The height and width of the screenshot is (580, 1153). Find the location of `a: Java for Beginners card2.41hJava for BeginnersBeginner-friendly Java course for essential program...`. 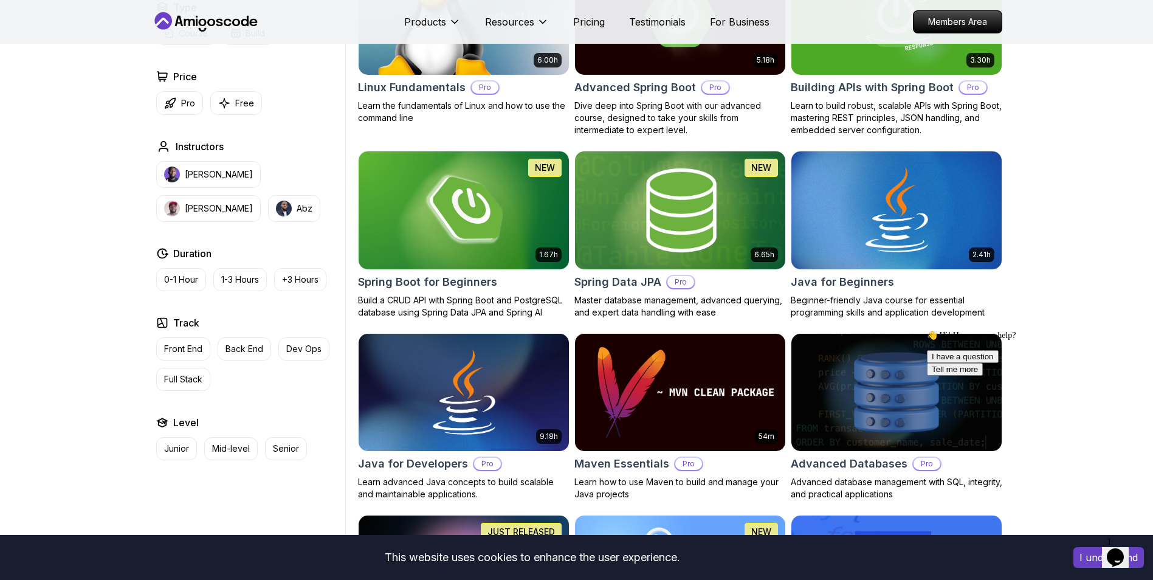

a: Java for Beginners card2.41hJava for BeginnersBeginner-friendly Java course for essential program... is located at coordinates (897, 235).